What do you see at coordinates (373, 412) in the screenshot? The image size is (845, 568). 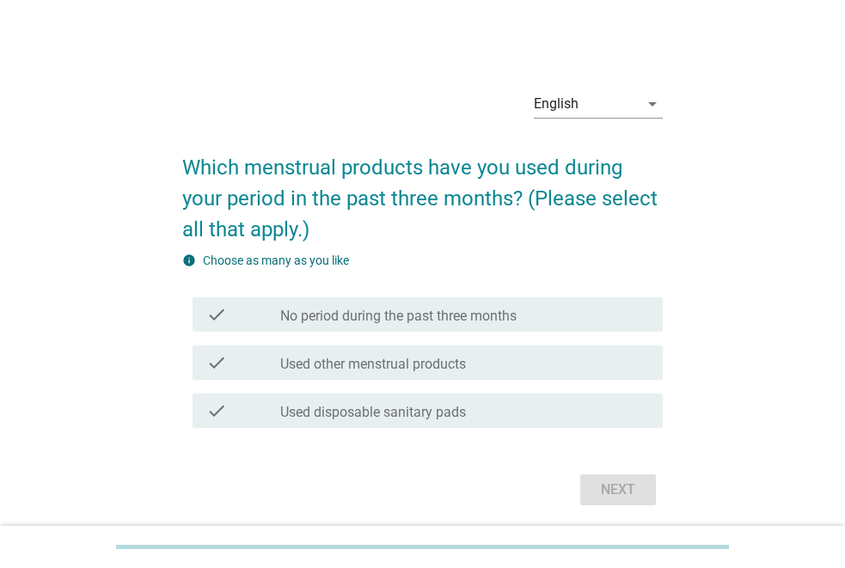 I see `label: Used disposable sanitary pads` at bounding box center [373, 412].